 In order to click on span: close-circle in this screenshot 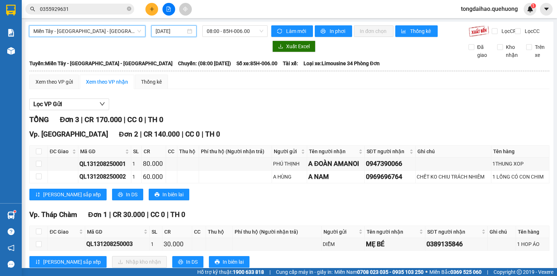, I will do `click(129, 9)`.